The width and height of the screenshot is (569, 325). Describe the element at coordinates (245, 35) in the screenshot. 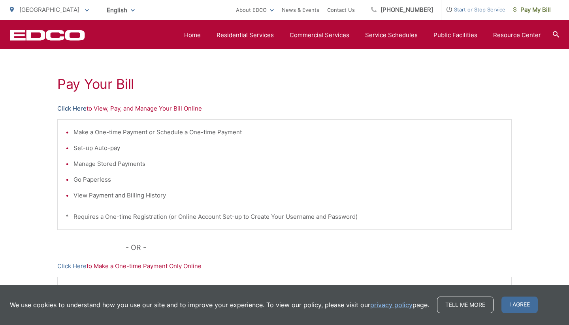

I see `a: Residential Services` at that location.